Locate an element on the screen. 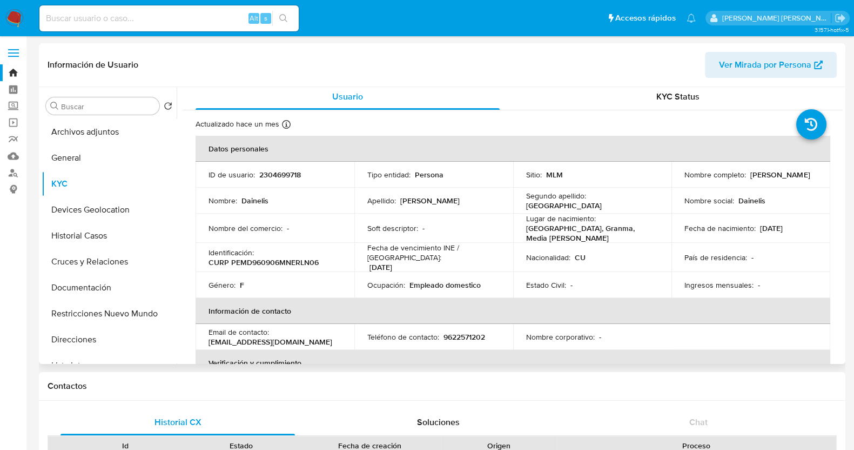 The height and width of the screenshot is (450, 854). span: Usuario is located at coordinates (347, 96).